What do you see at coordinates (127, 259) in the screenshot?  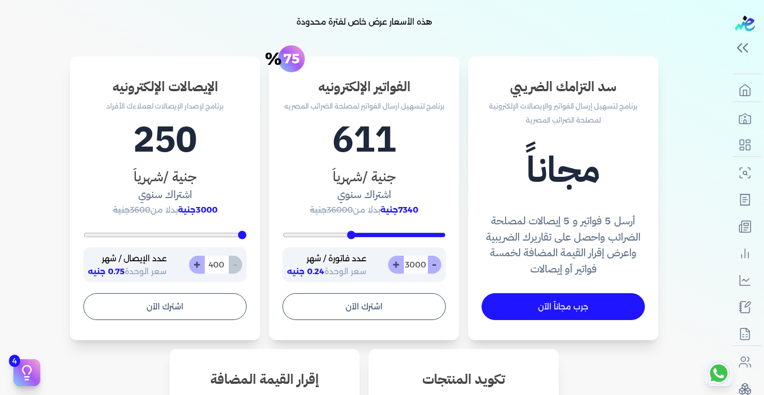 I see `p: عدد الإيصال / شهر` at bounding box center [127, 259].